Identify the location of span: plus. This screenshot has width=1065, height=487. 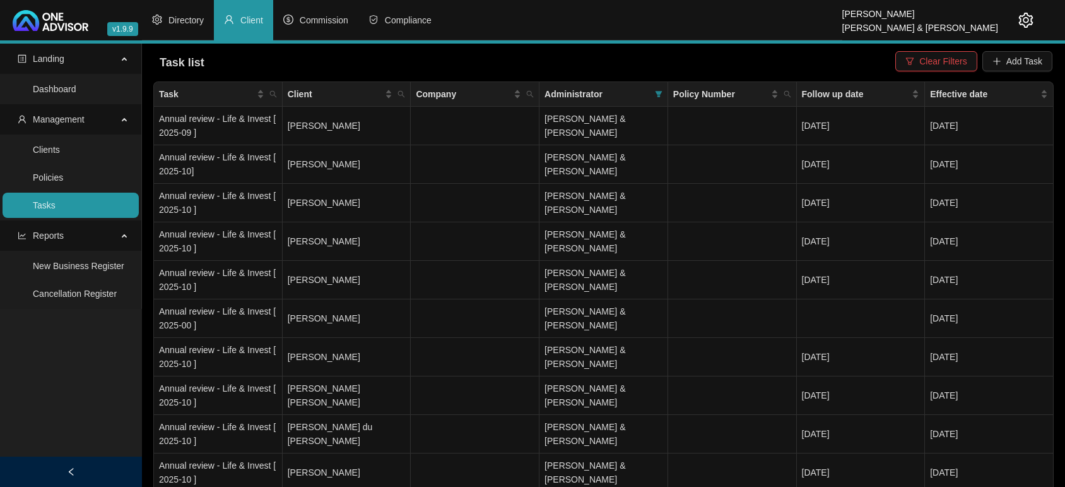
(997, 61).